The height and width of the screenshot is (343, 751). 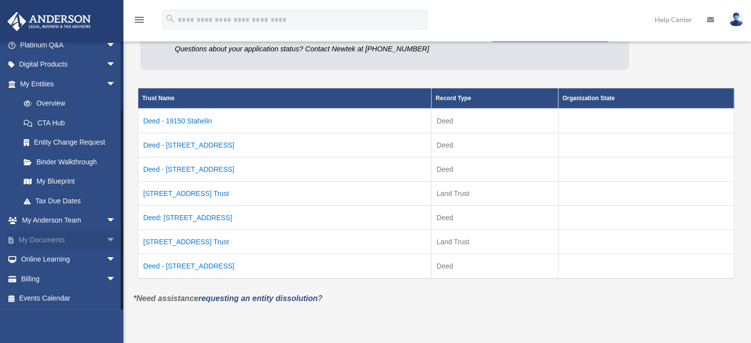 I want to click on img: User Pic, so click(x=736, y=19).